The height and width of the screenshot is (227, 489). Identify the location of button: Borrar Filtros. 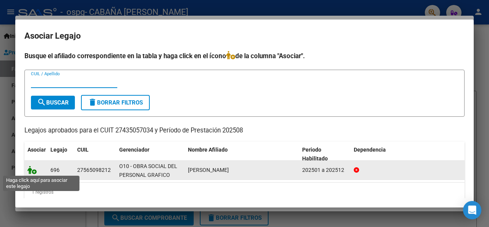
(115, 102).